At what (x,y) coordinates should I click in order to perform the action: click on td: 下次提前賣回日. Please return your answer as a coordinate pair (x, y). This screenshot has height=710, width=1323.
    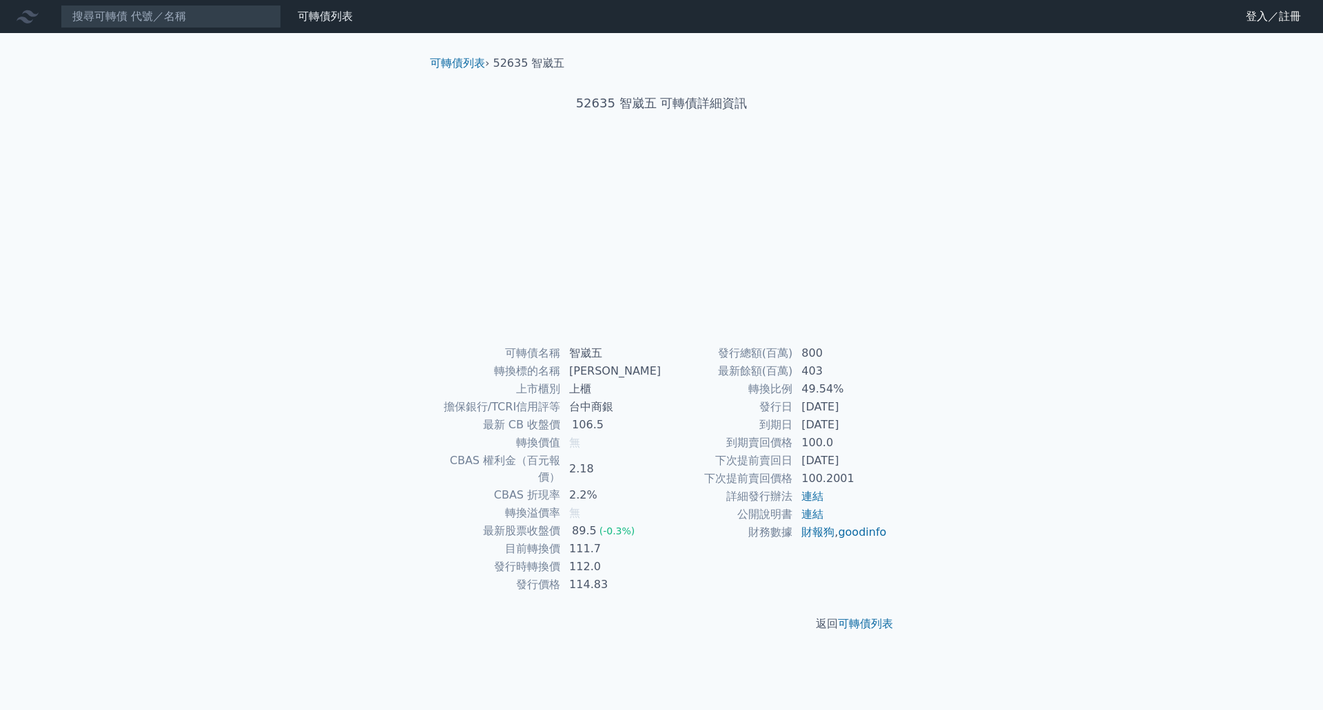
    Looking at the image, I should click on (727, 461).